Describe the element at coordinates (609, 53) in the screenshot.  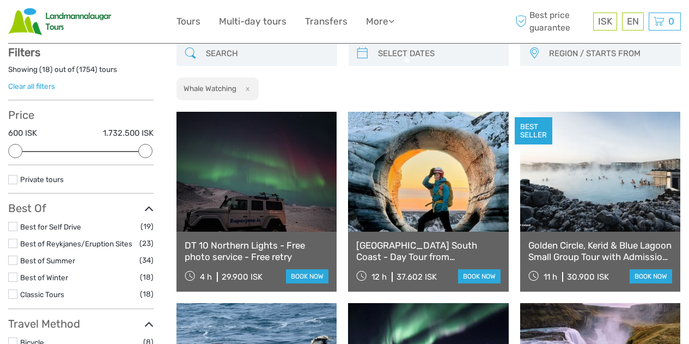
I see `button: REGION / STARTS FROM` at that location.